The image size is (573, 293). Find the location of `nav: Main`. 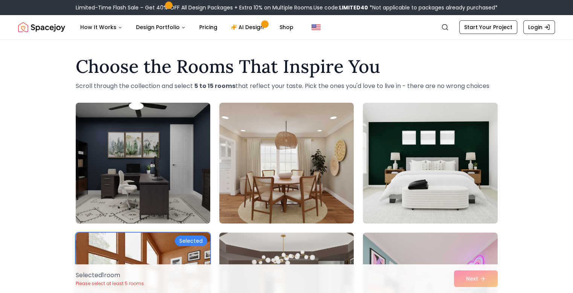

nav: Main is located at coordinates (187, 27).